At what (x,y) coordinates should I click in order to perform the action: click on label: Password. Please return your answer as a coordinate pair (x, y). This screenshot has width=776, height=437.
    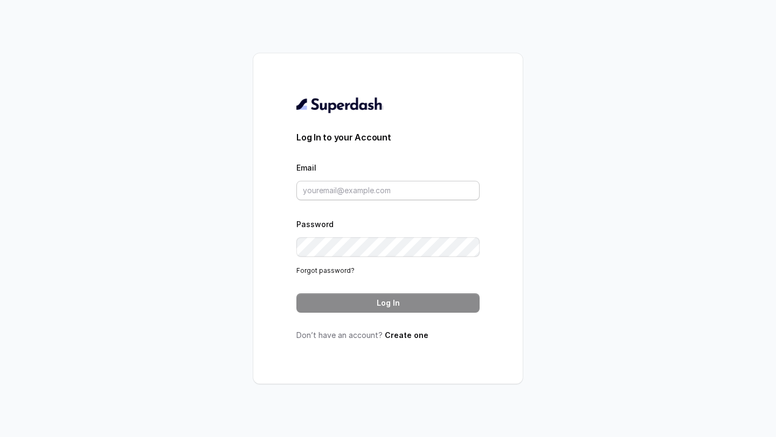
    Looking at the image, I should click on (315, 224).